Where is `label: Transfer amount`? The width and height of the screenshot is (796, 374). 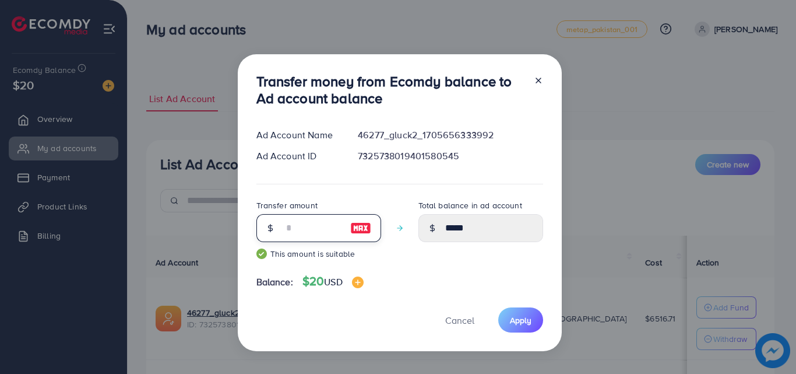
label: Transfer amount is located at coordinates (287, 205).